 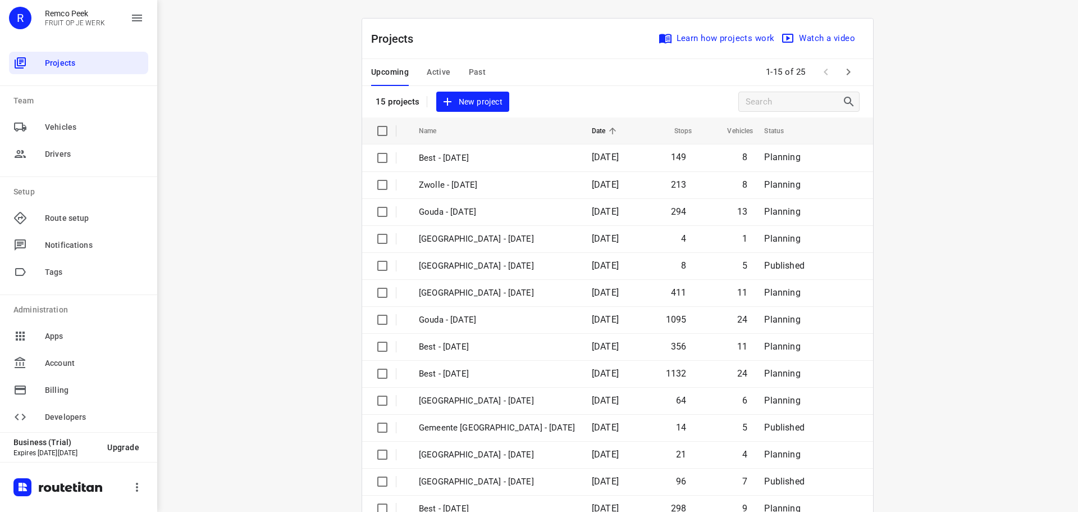 I want to click on span: Name, so click(x=435, y=131).